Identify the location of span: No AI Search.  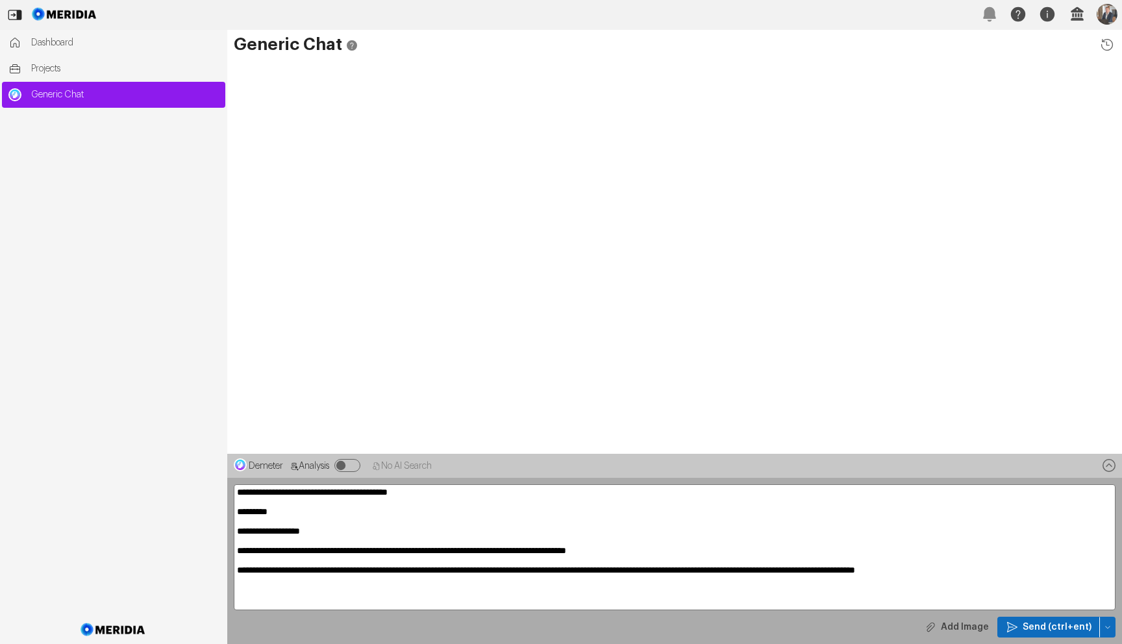
(407, 466).